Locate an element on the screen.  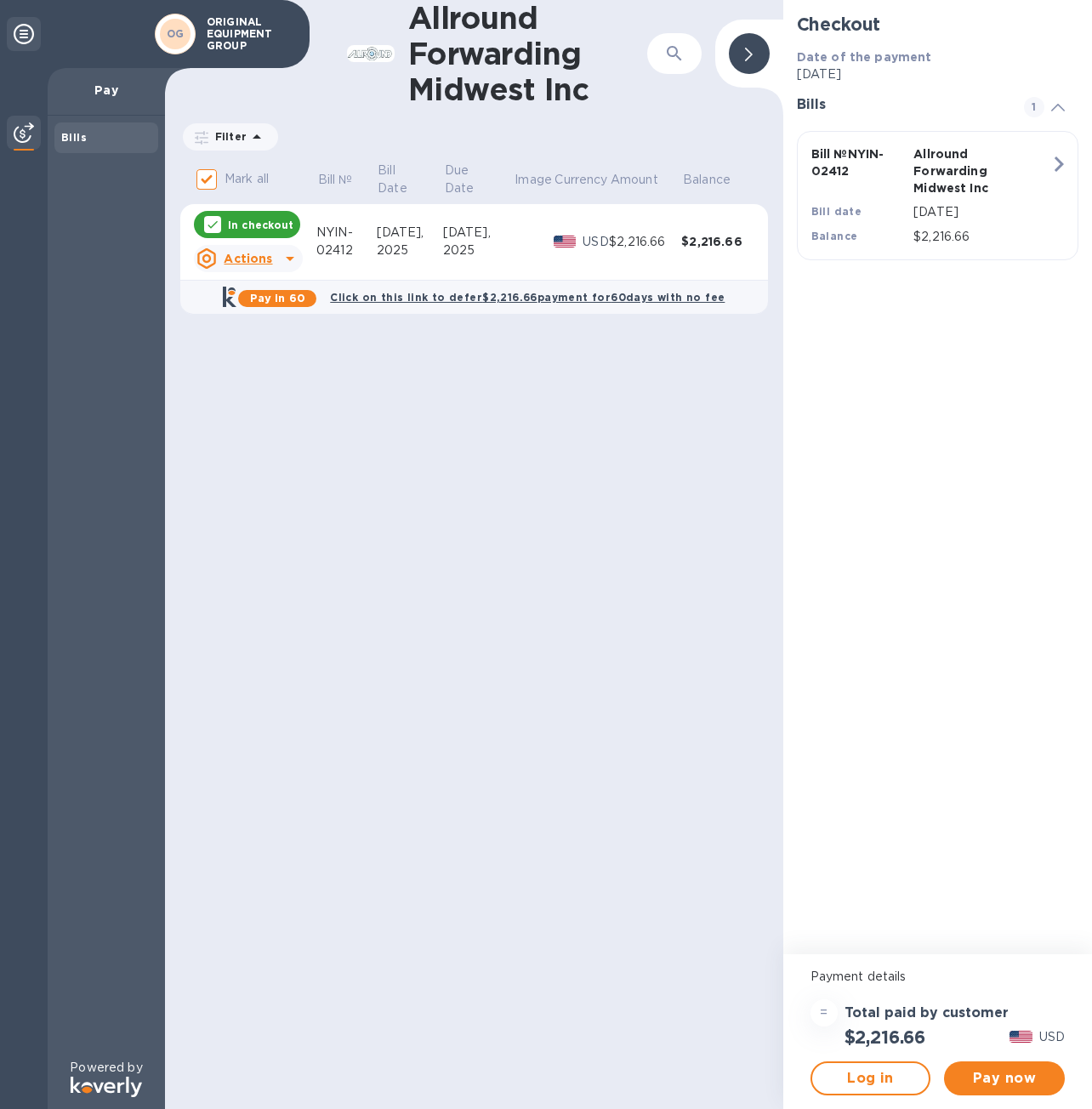
u: Actions is located at coordinates (248, 258).